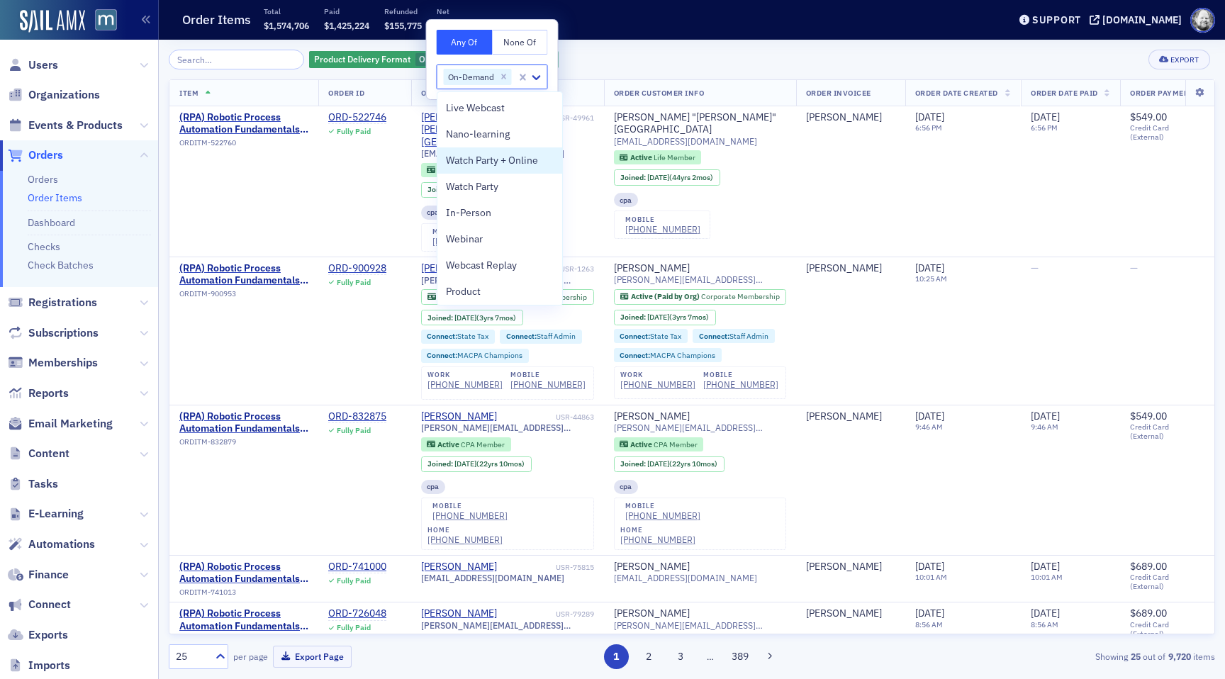  What do you see at coordinates (658, 444) in the screenshot?
I see `div: Active: Active: CPA Member` at bounding box center [658, 444].